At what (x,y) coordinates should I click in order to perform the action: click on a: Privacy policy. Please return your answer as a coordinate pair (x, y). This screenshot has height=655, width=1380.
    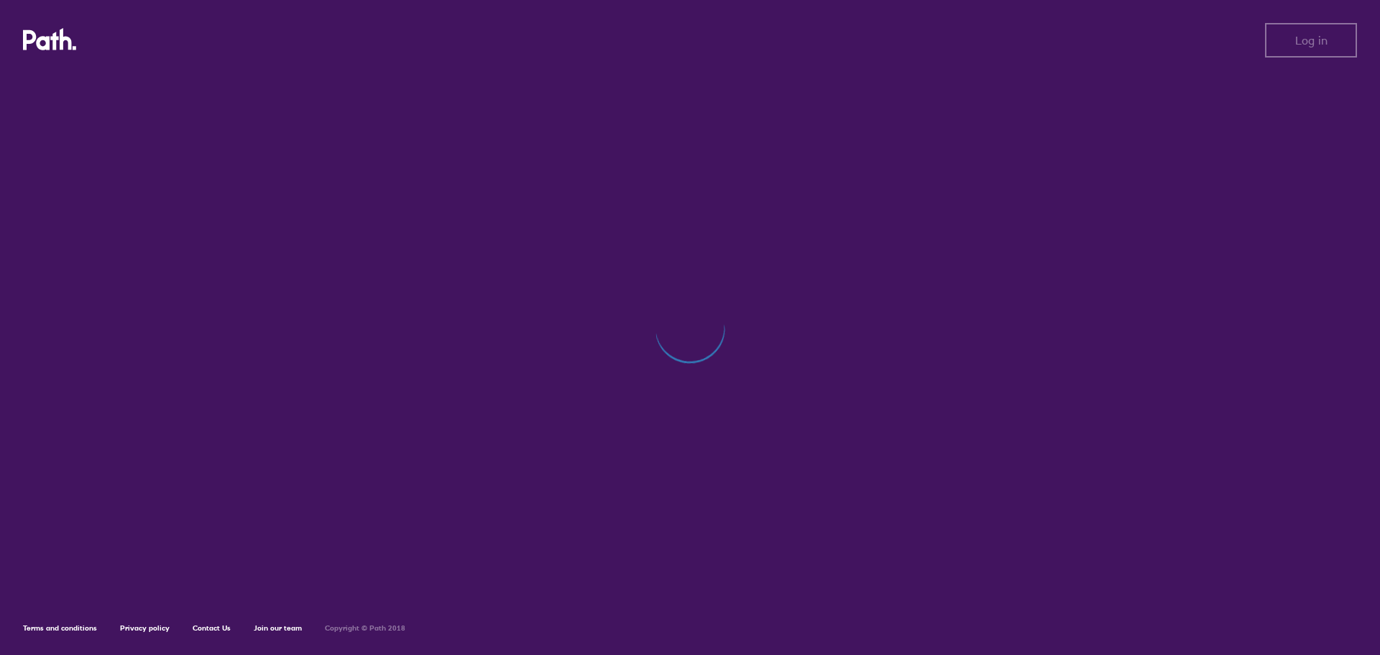
    Looking at the image, I should click on (144, 627).